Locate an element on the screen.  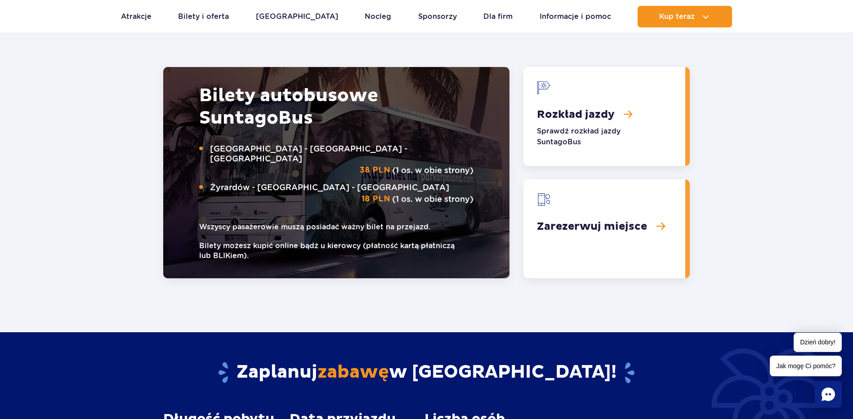
a: Zarezerwuj miejsce is located at coordinates (605, 229).